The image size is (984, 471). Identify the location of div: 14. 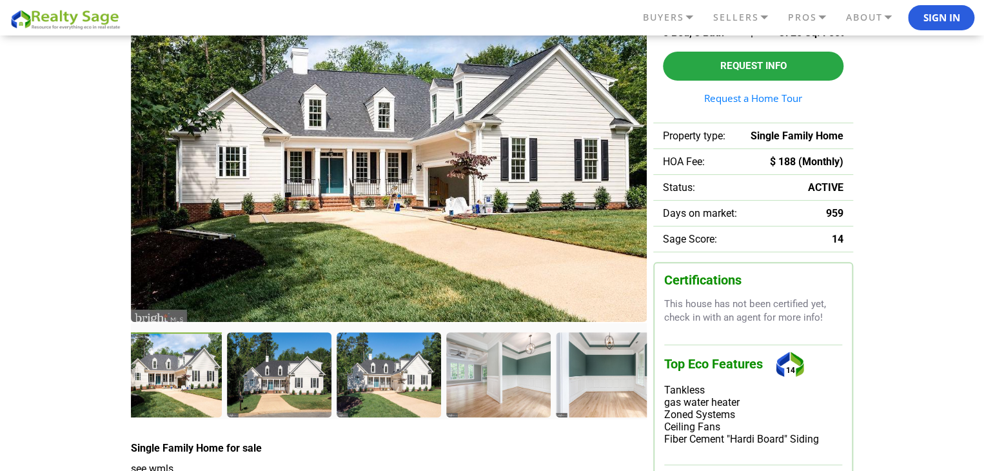
(790, 364).